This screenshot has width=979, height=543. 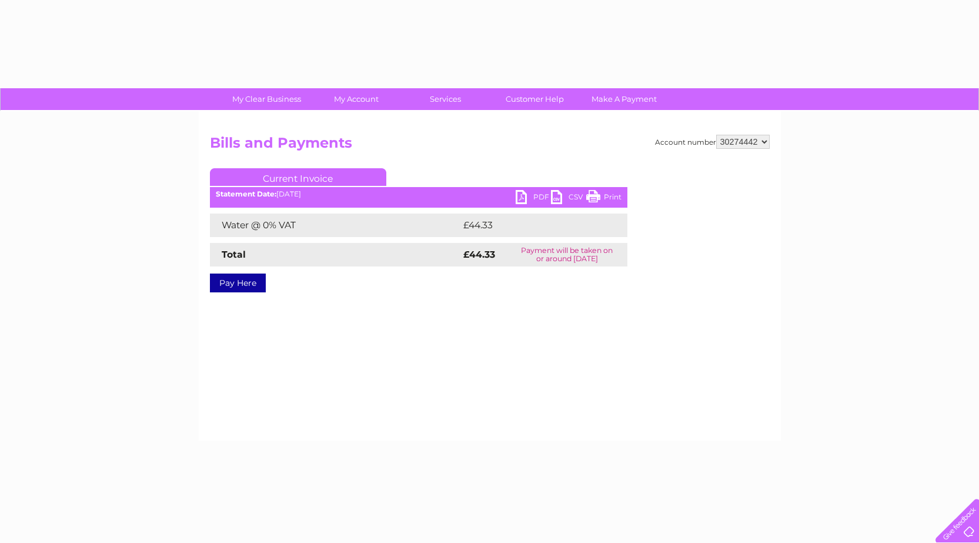 What do you see at coordinates (624, 99) in the screenshot?
I see `a: Make A Payment` at bounding box center [624, 99].